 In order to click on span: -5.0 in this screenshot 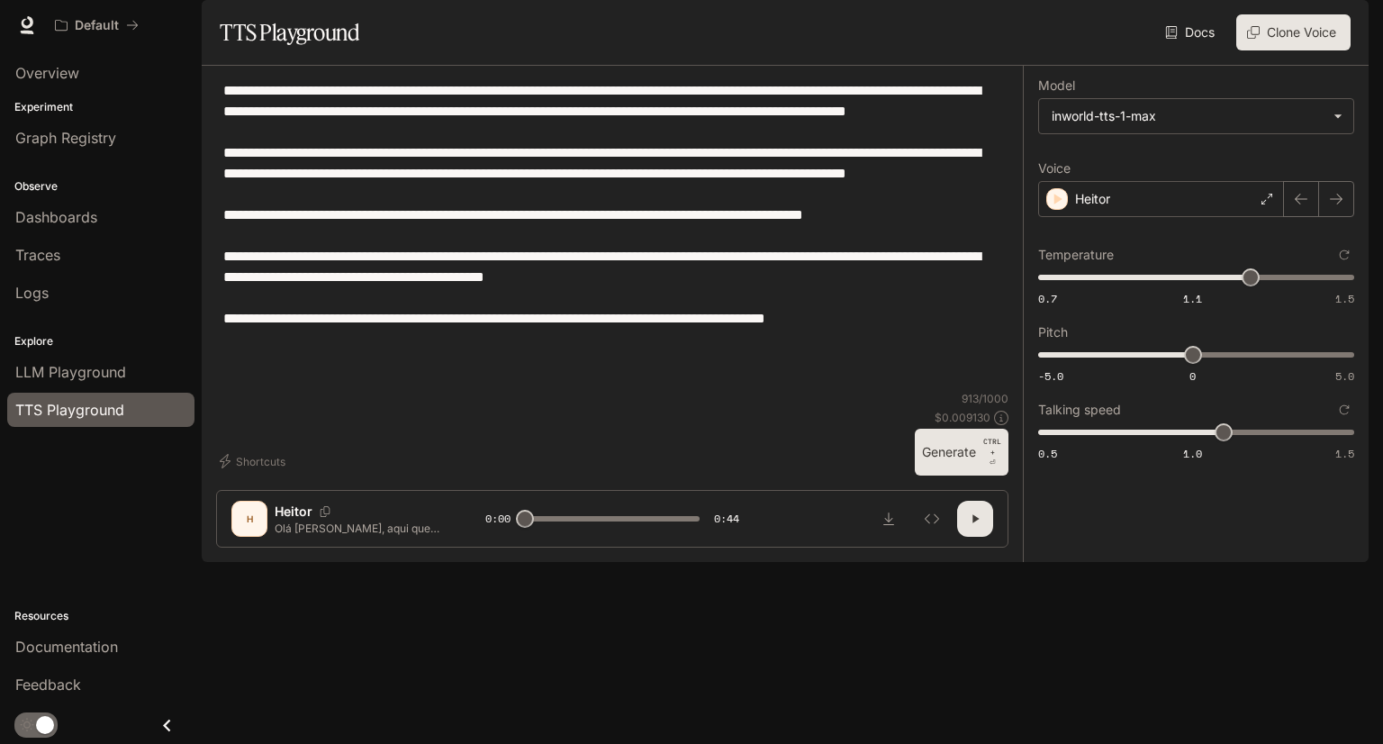, I will do `click(1051, 376)`.